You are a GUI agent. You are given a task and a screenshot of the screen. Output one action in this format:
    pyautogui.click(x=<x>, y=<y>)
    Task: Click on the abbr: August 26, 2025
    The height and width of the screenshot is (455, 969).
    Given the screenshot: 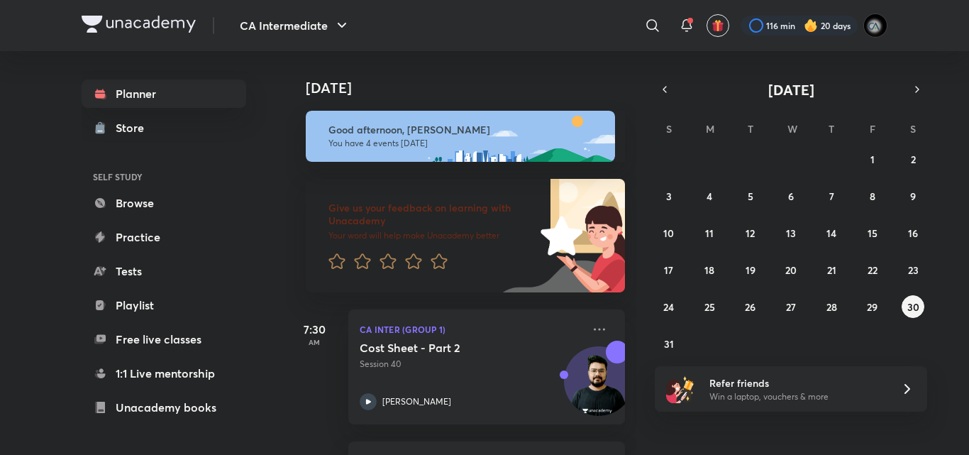 What is the action you would take?
    pyautogui.click(x=750, y=306)
    